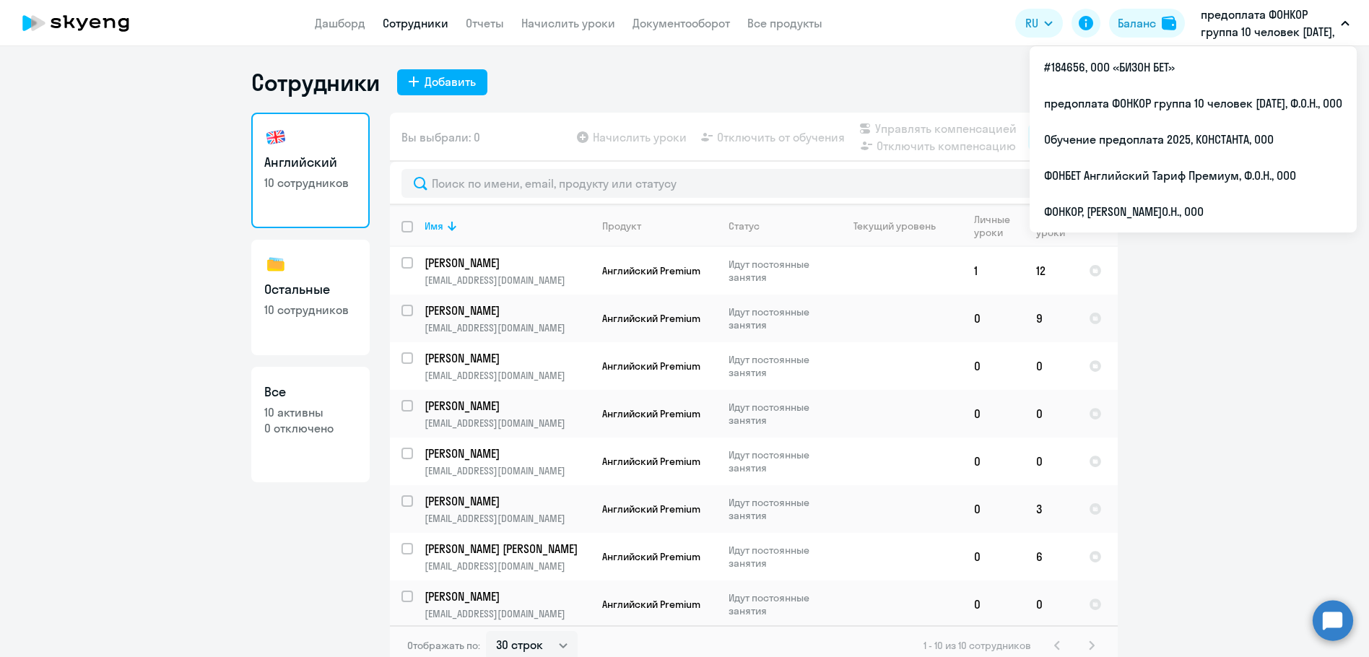 This screenshot has width=1369, height=657. I want to click on div: Добавить, so click(450, 82).